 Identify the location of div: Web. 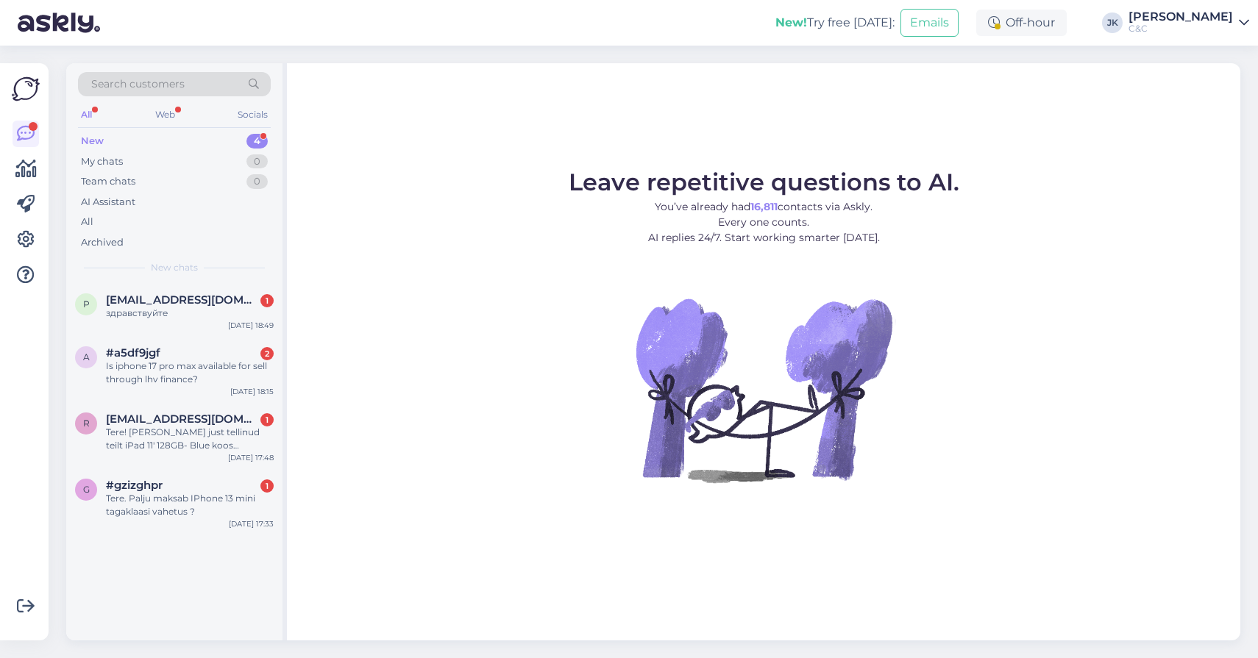
(165, 115).